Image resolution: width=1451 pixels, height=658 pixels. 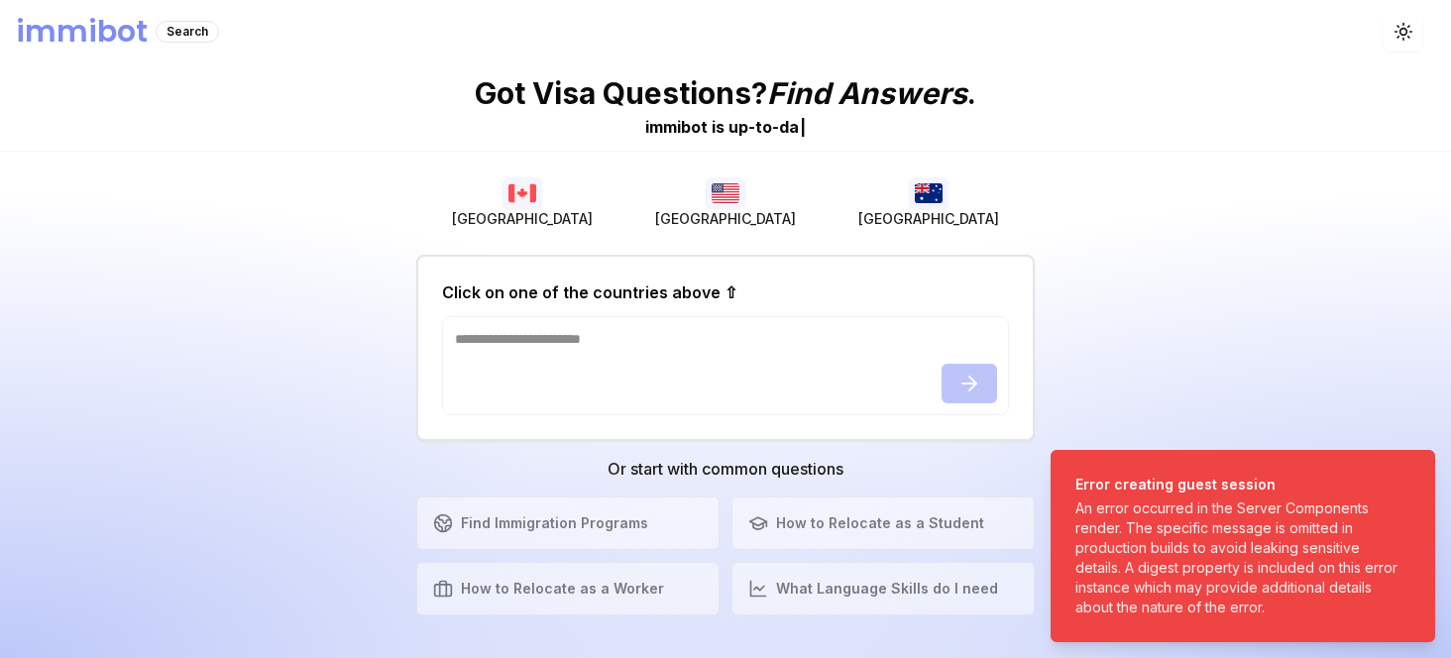 What do you see at coordinates (929, 193) in the screenshot?
I see `img: Australia flag` at bounding box center [929, 193].